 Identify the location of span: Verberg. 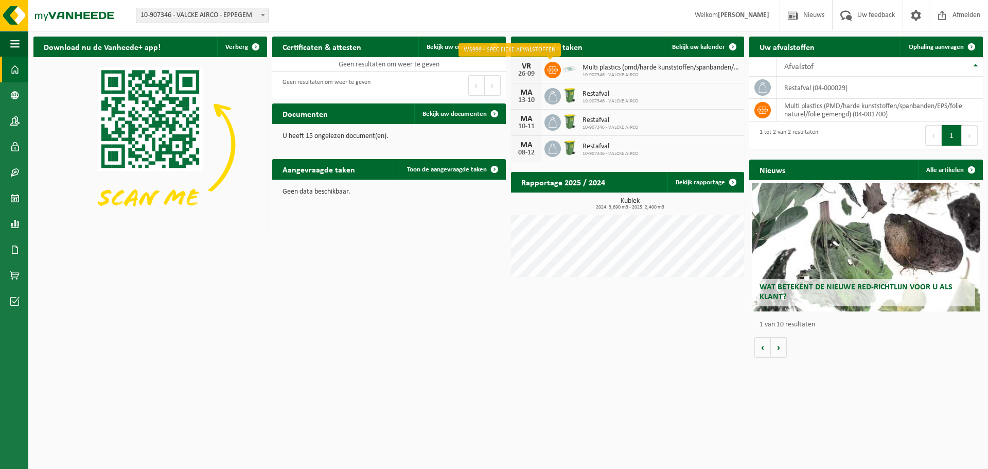
(237, 47).